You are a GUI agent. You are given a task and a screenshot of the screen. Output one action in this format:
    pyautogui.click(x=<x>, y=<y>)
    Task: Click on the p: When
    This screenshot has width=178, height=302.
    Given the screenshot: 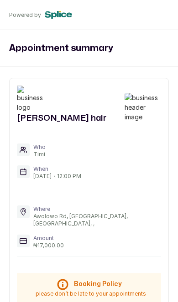 What is the action you would take?
    pyautogui.click(x=57, y=169)
    